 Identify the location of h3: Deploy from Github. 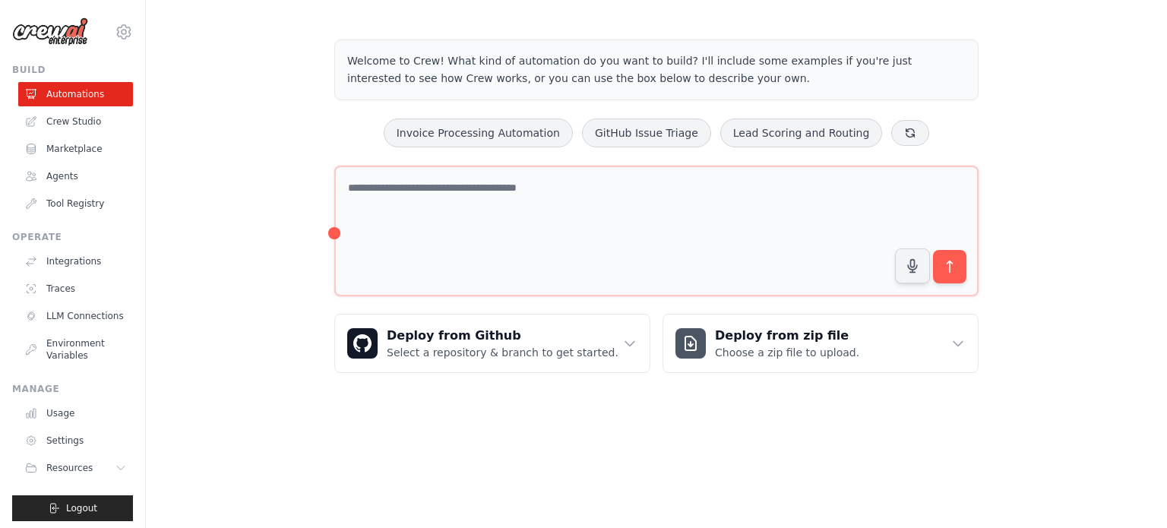
(502, 336).